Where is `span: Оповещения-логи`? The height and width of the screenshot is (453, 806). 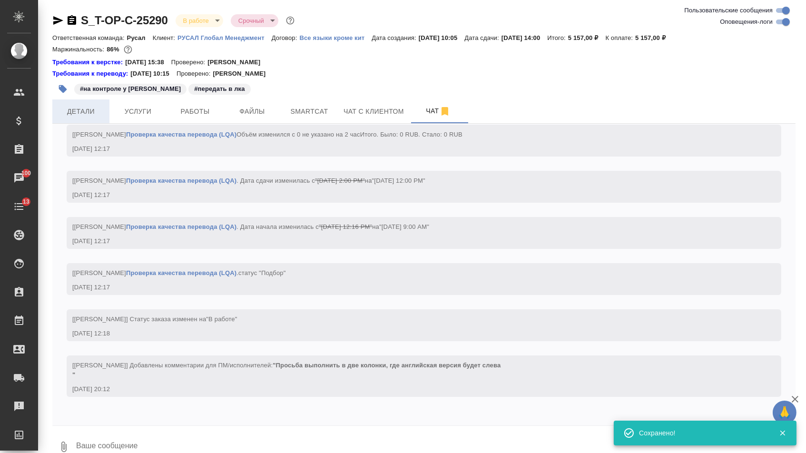 span: Оповещения-логи is located at coordinates (746, 22).